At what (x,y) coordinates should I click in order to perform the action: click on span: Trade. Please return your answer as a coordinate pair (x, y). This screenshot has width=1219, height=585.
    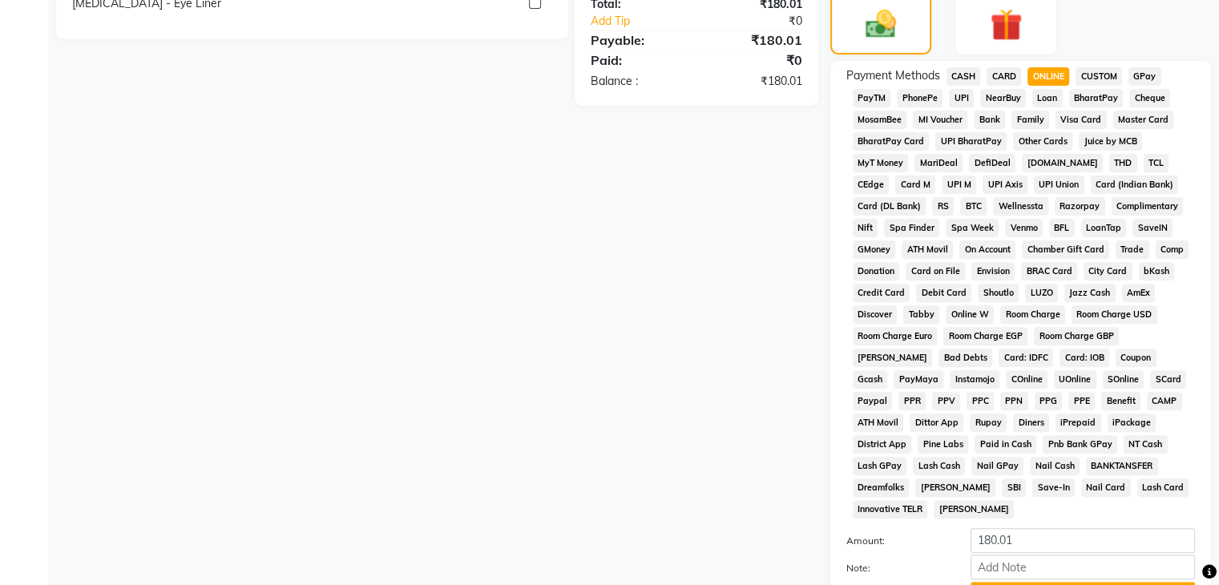
    Looking at the image, I should click on (1133, 249).